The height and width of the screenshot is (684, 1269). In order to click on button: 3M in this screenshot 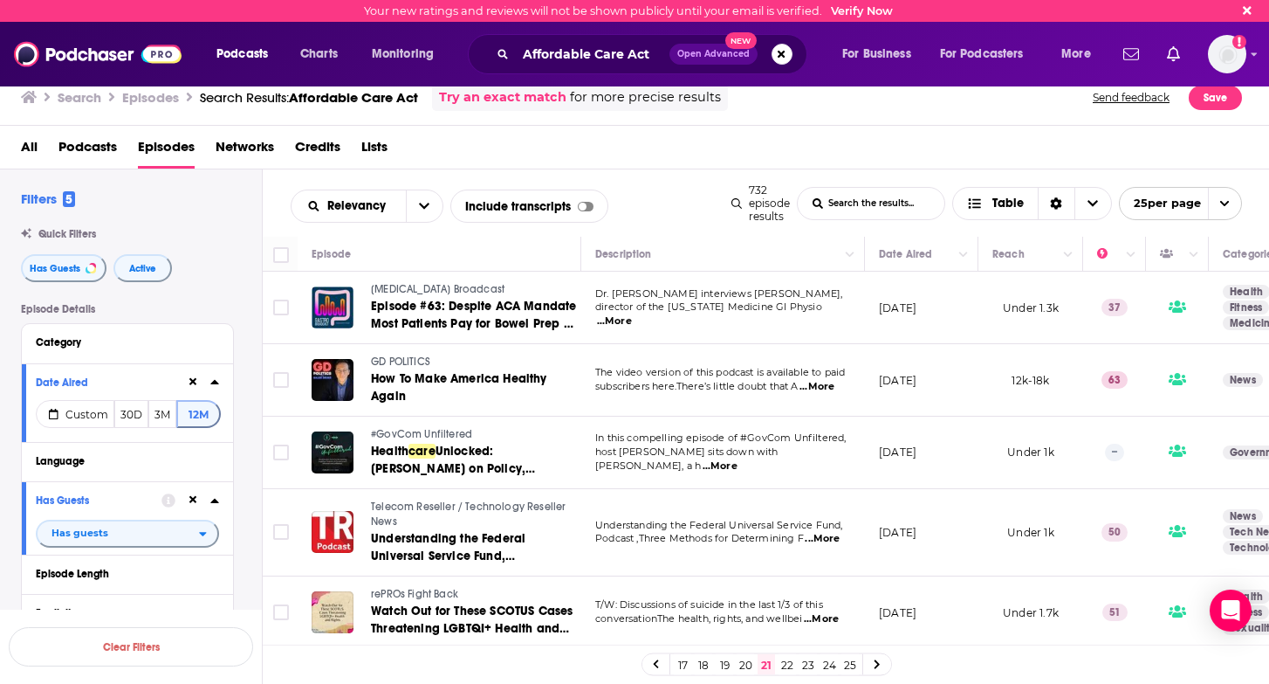, I will do `click(162, 414)`.